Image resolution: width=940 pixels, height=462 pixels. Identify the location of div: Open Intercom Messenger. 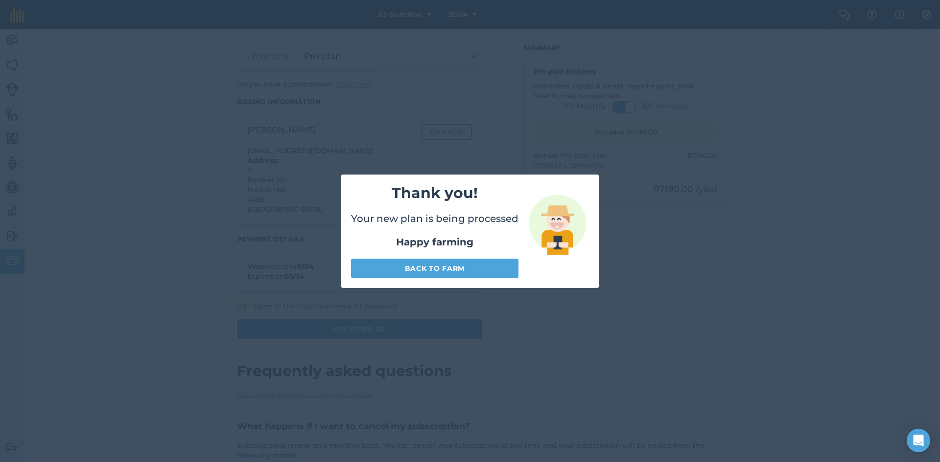
(918, 441).